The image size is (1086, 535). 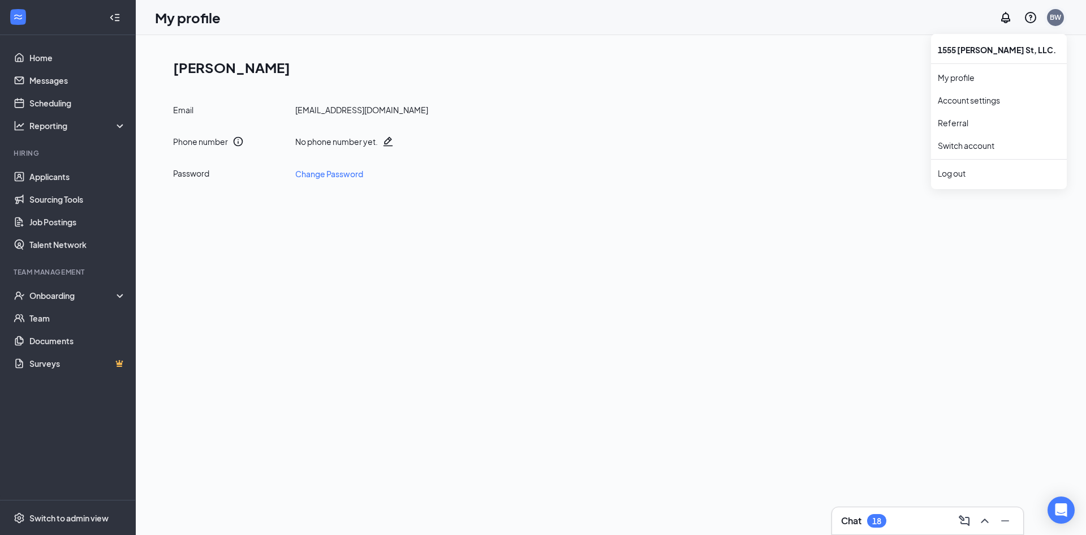 I want to click on svg: Pencil, so click(x=388, y=141).